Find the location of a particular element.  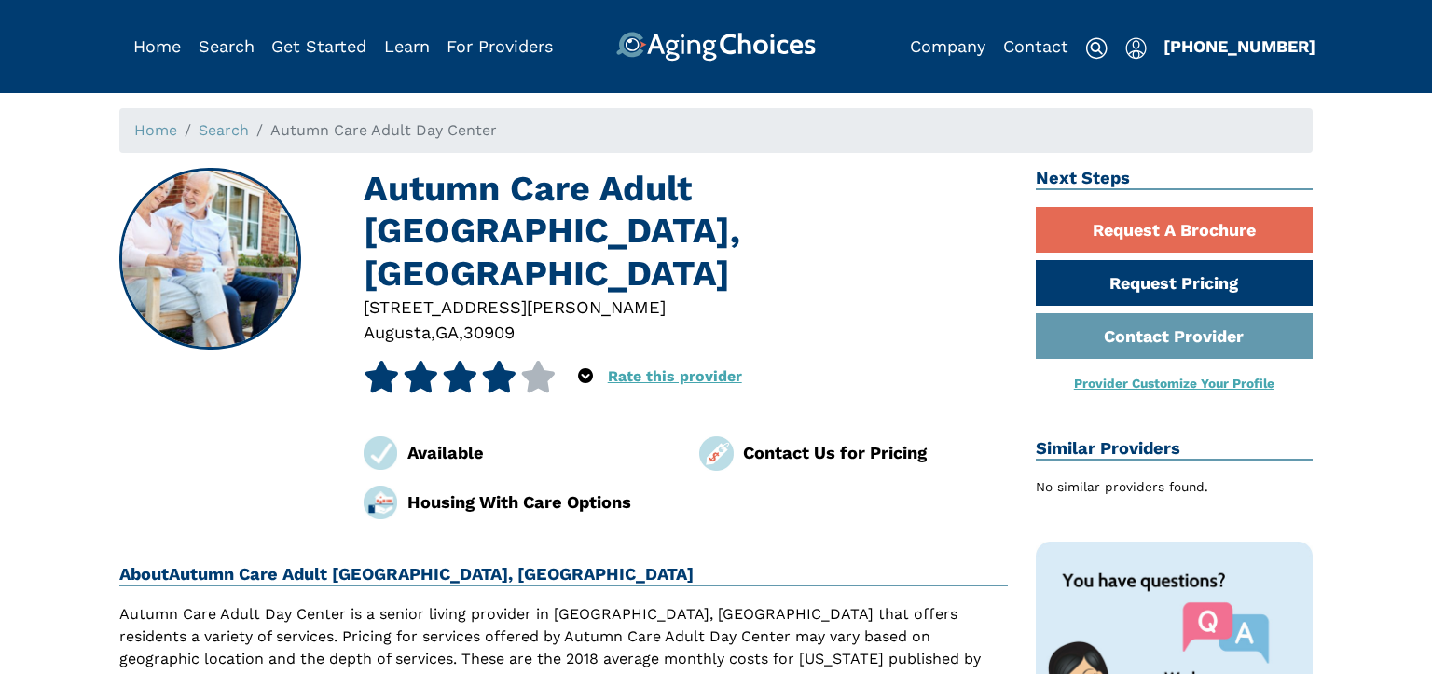

span: GA is located at coordinates (447, 332).